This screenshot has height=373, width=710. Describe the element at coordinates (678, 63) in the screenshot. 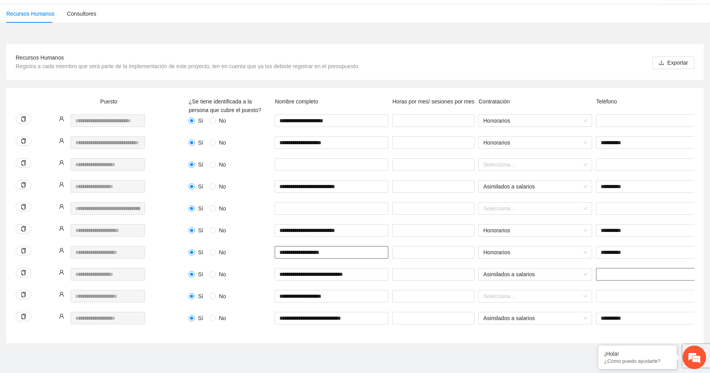

I see `span: Exportar` at that location.